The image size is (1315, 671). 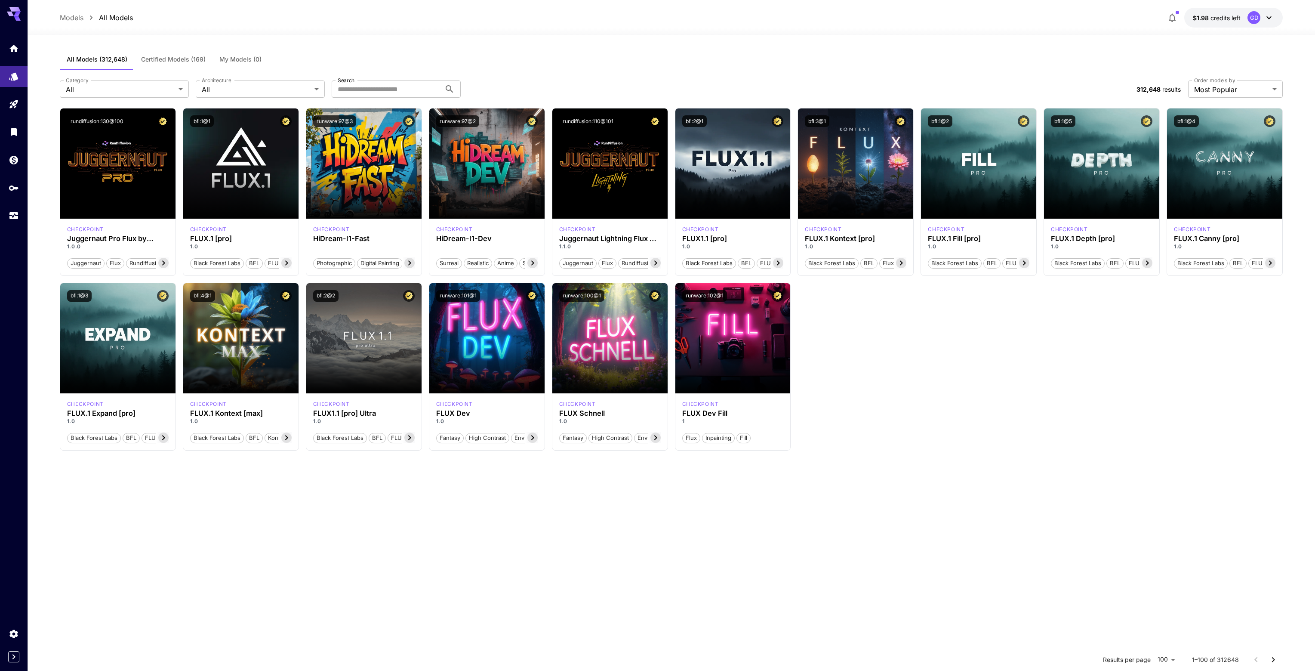 I want to click on span: Photographic, so click(x=334, y=263).